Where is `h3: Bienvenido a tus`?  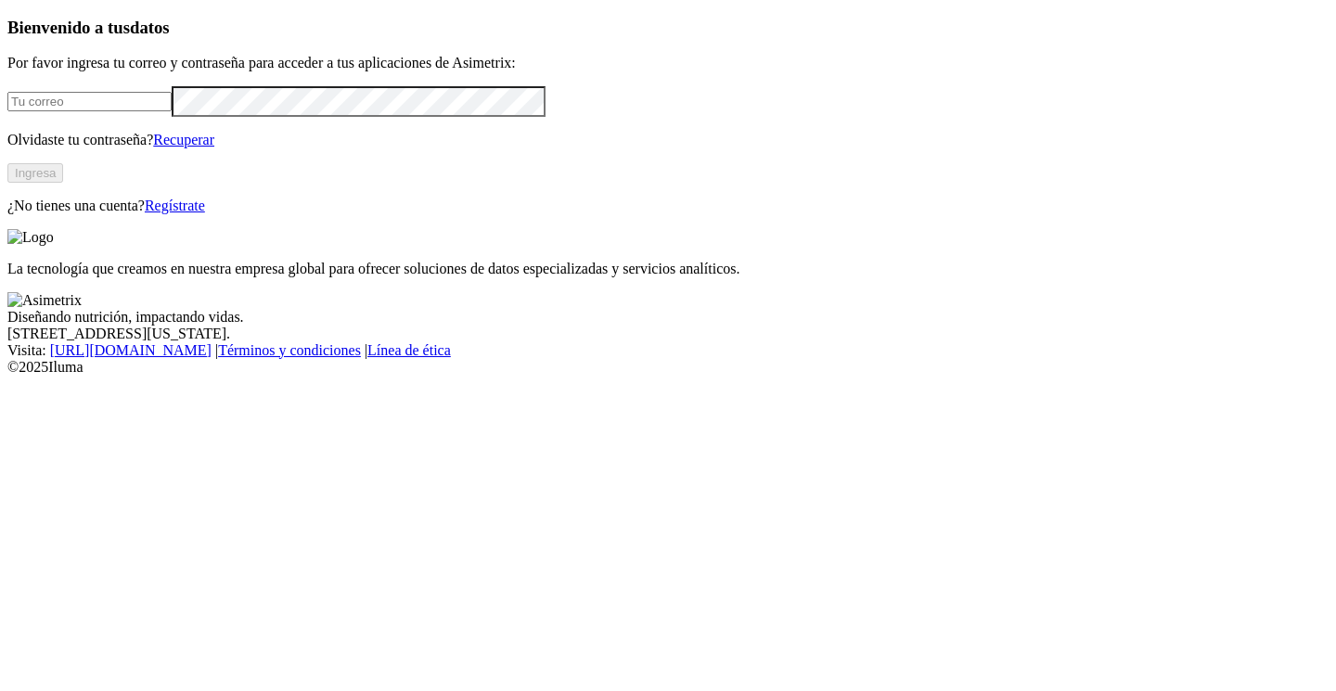 h3: Bienvenido a tus is located at coordinates (668, 28).